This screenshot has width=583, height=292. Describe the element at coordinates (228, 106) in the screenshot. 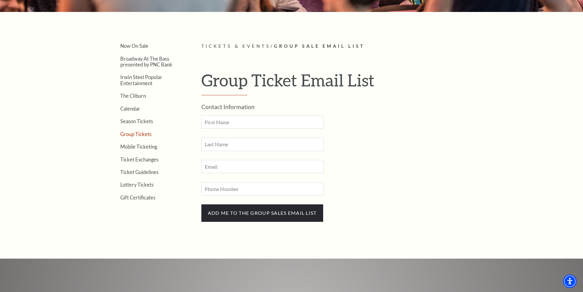

I see `label: Contact Information` at that location.